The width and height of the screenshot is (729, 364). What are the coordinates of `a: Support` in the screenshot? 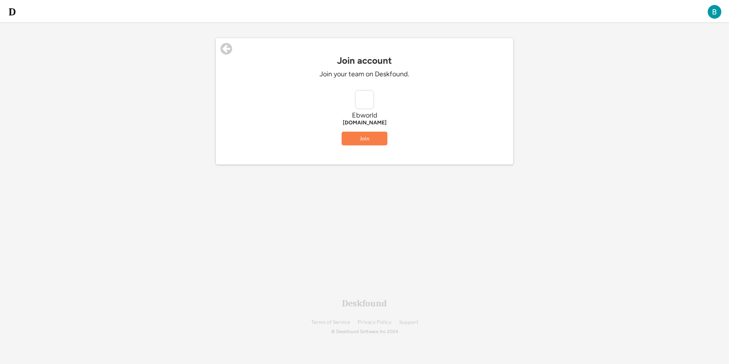 It's located at (409, 322).